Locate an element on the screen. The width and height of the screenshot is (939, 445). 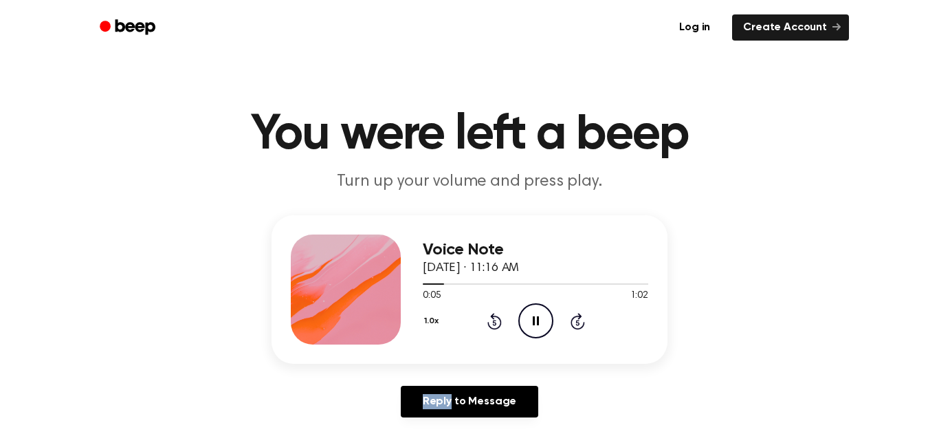
span: 0:05 is located at coordinates (432, 295).